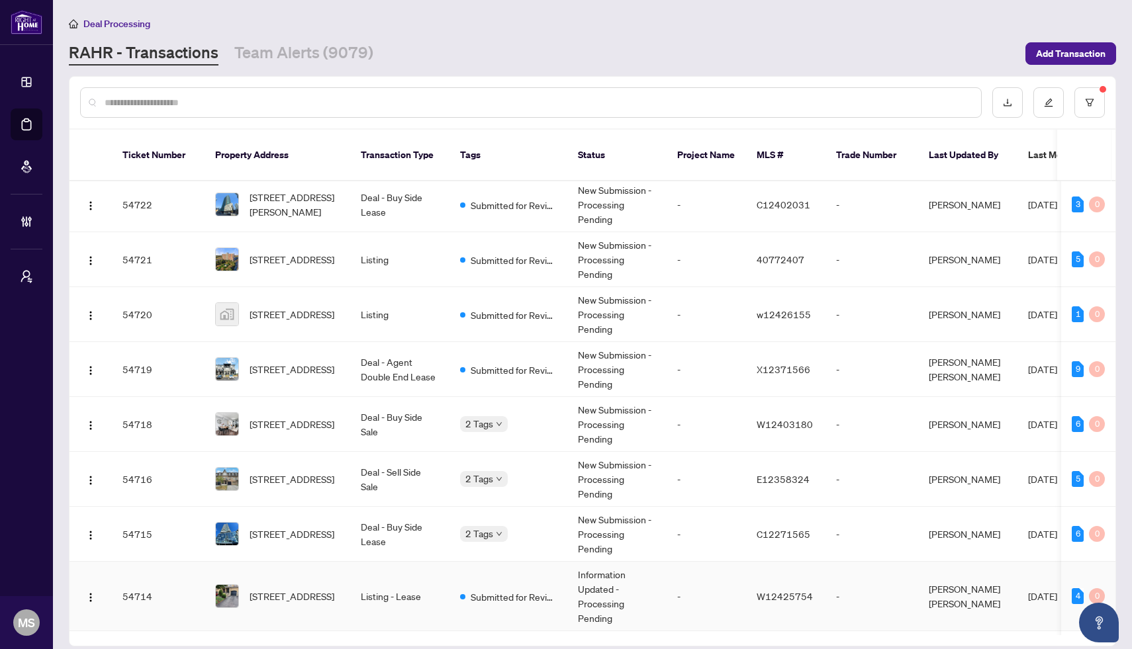 The height and width of the screenshot is (649, 1132). What do you see at coordinates (117, 24) in the screenshot?
I see `span: Deal Processing` at bounding box center [117, 24].